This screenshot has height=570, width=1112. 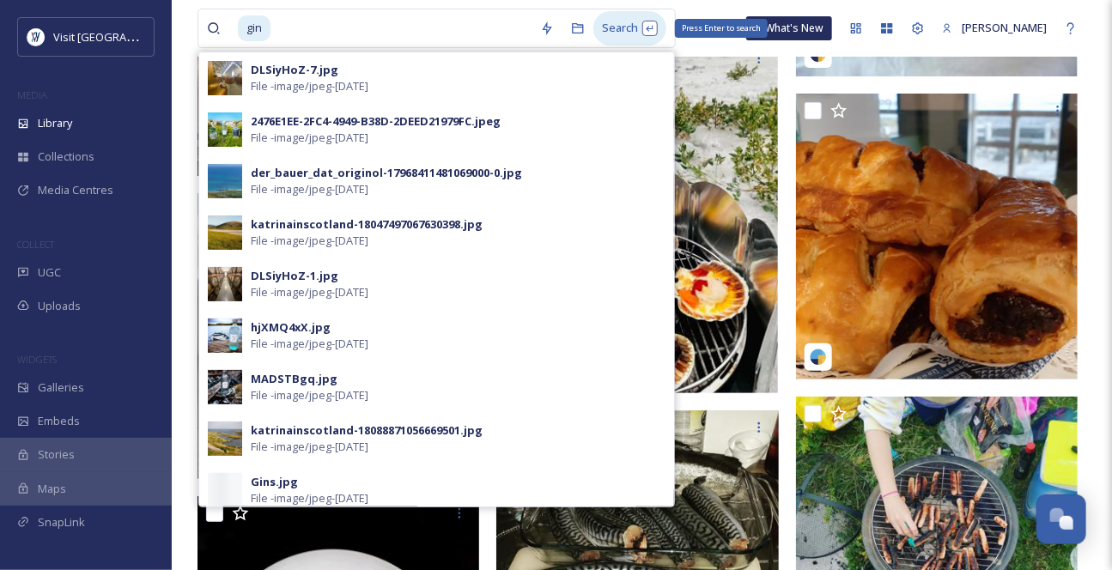 I want to click on span: Library, so click(x=55, y=123).